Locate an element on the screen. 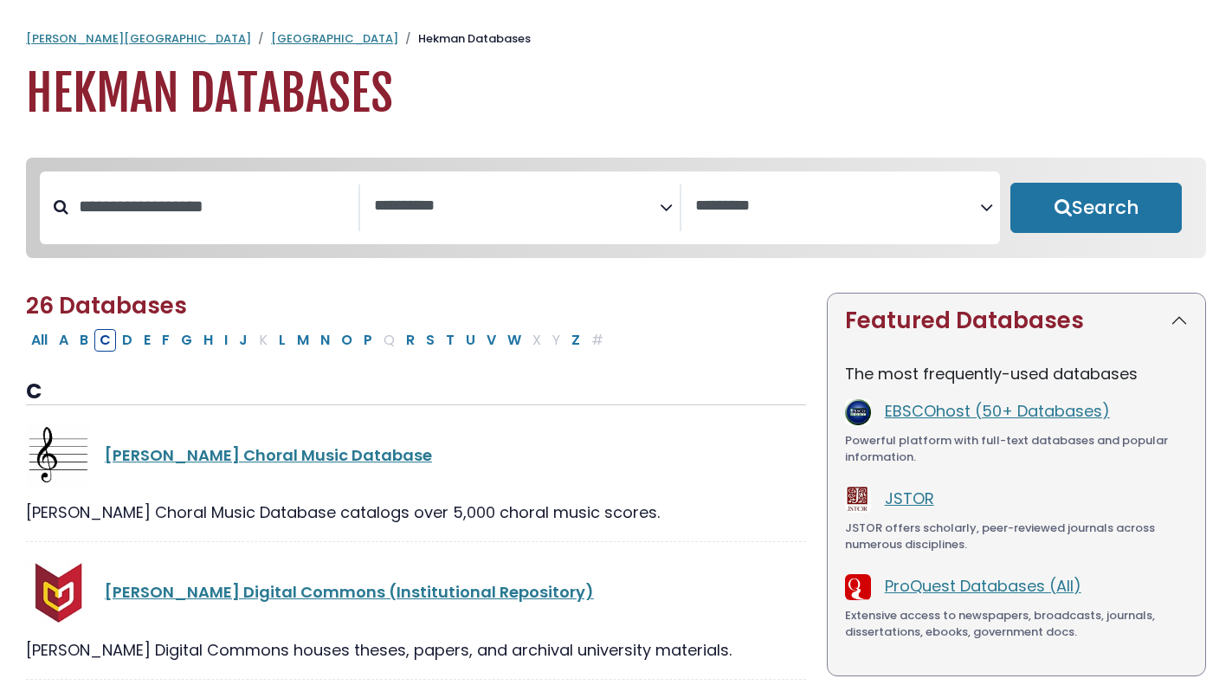 The height and width of the screenshot is (698, 1232). button: Submit for Search Results is located at coordinates (1096, 208).